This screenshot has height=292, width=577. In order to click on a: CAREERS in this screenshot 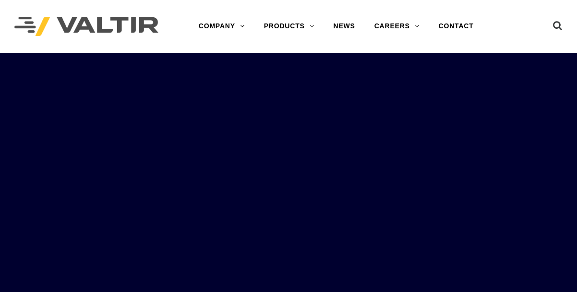, I will do `click(397, 26)`.